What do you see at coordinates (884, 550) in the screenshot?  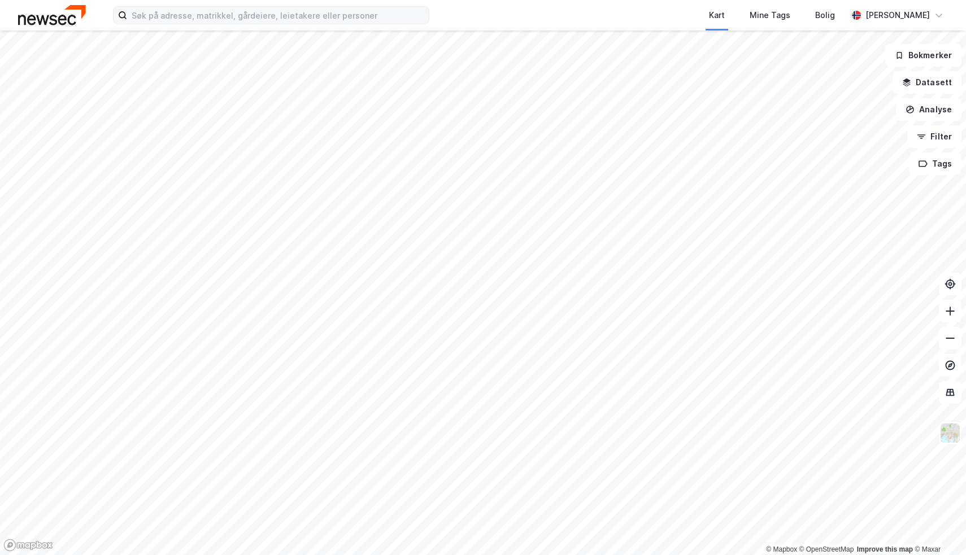 I see `a: Improve this map` at bounding box center [884, 550].